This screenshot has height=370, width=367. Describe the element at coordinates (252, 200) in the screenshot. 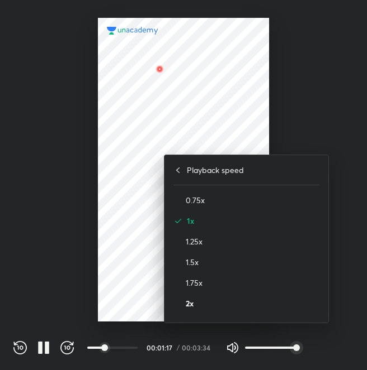

I see `h4: 0.75x` at that location.